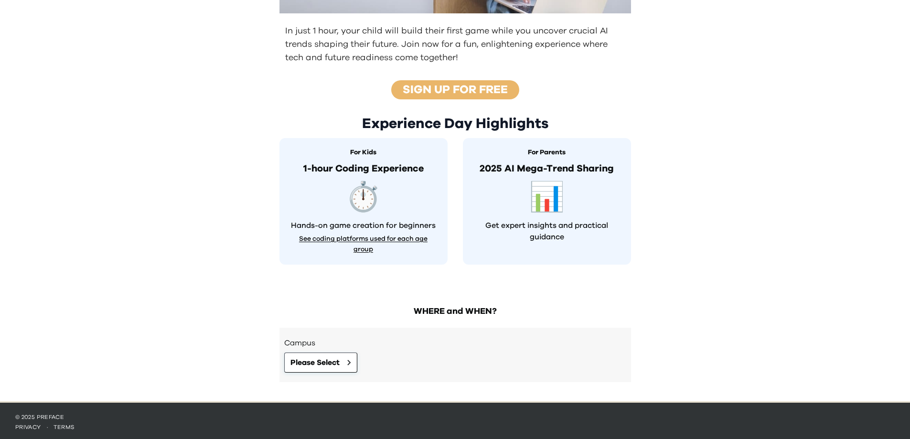 The image size is (910, 439). I want to click on p: Get expert insights and practical guidance, so click(547, 231).